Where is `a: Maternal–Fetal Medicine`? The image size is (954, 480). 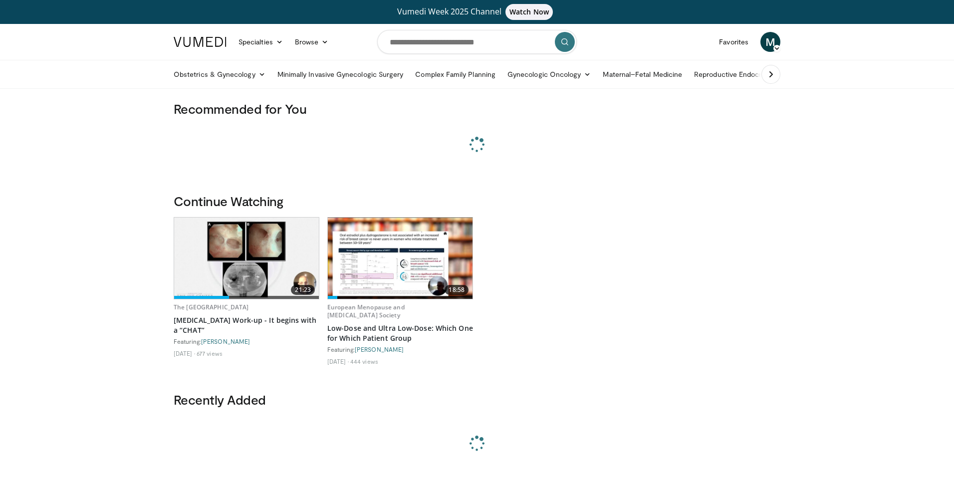 a: Maternal–Fetal Medicine is located at coordinates (642, 74).